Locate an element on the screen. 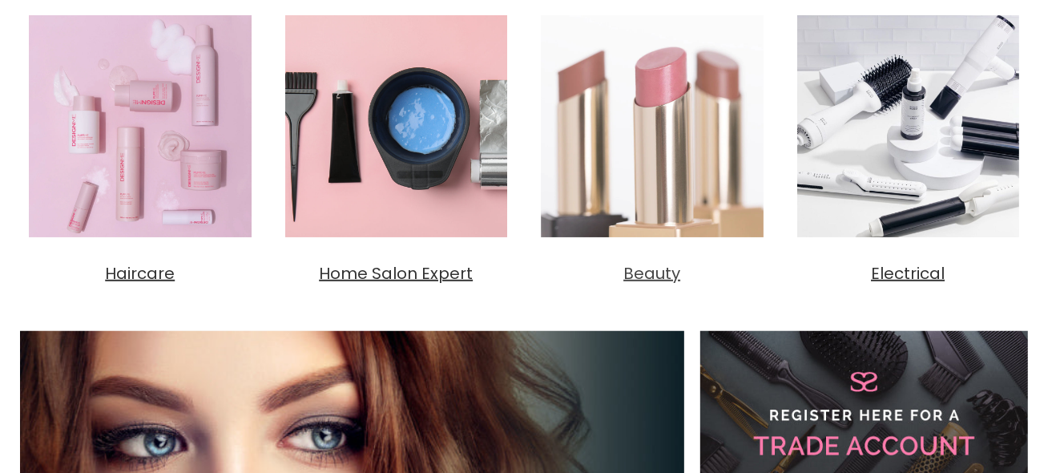  a: Electrical Electrical is located at coordinates (909, 145).